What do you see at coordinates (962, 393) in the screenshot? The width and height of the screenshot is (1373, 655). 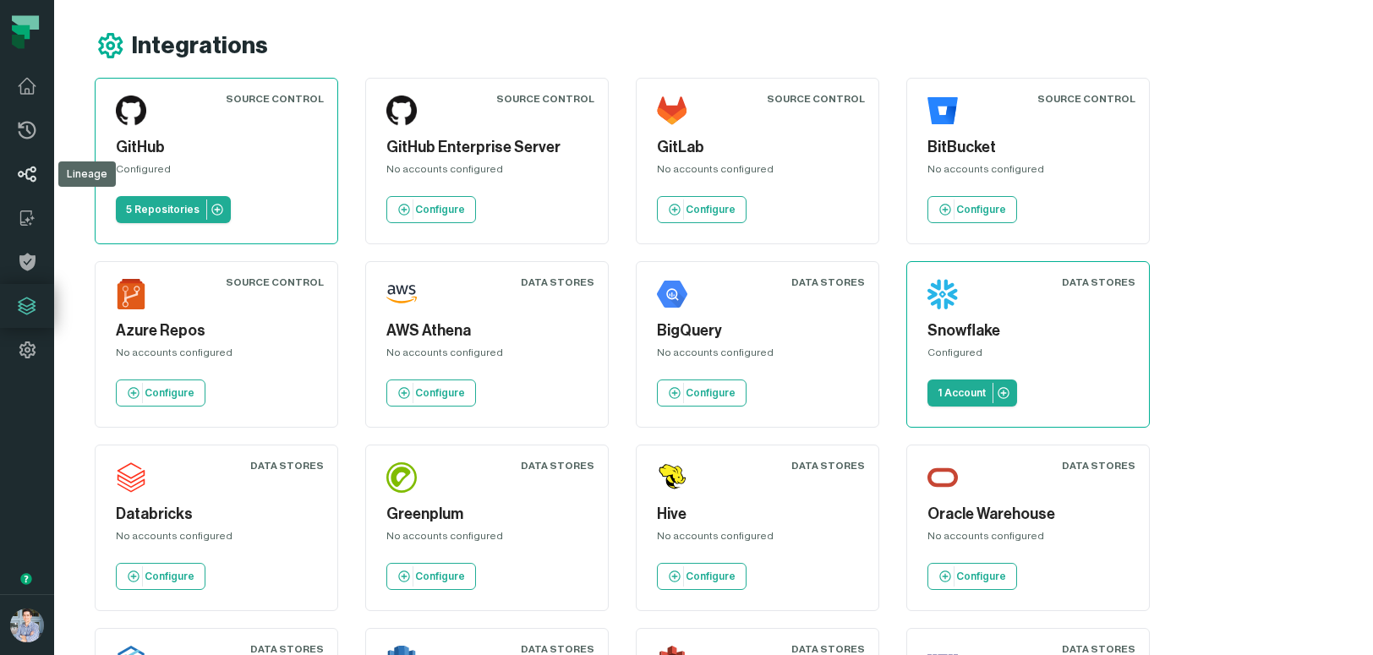 I see `p: 1 Account` at bounding box center [962, 393].